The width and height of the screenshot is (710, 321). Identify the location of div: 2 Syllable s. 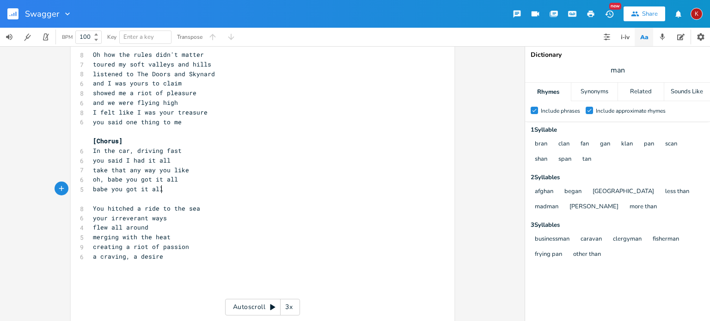
(617, 177).